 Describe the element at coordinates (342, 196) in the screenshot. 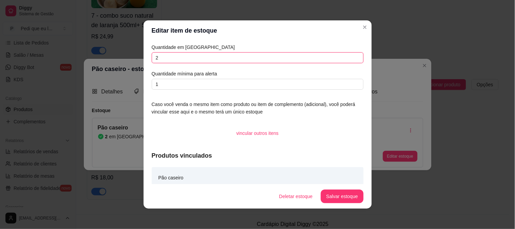

I see `button: Salvar estoque` at that location.